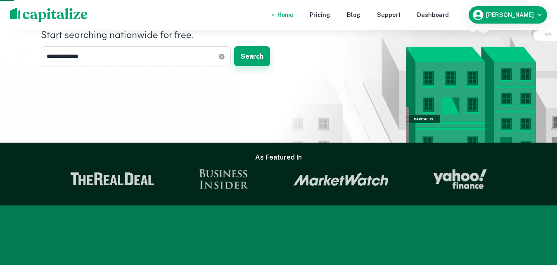 Image resolution: width=557 pixels, height=265 pixels. I want to click on div: Dashboard, so click(433, 15).